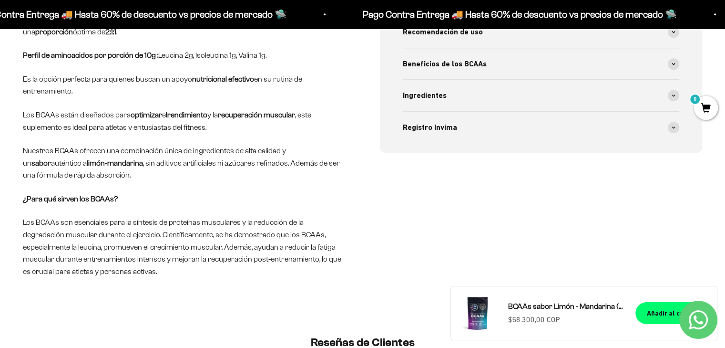  What do you see at coordinates (187, 114) in the screenshot?
I see `strong: rendimiento` at bounding box center [187, 114].